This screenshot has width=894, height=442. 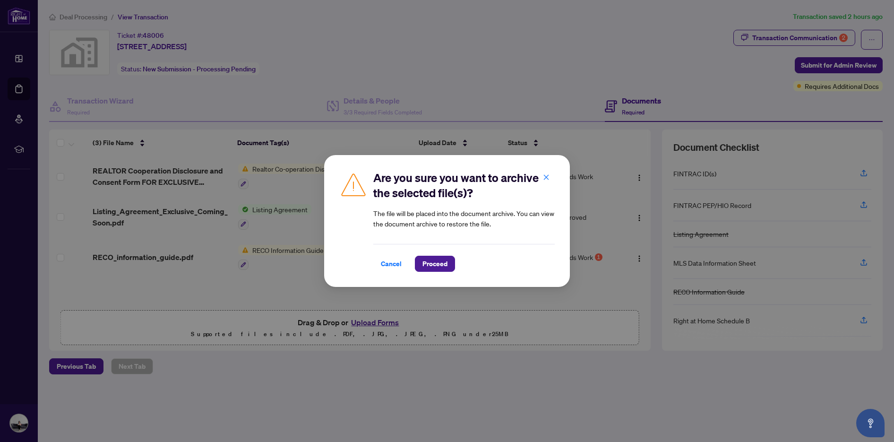 What do you see at coordinates (435, 264) in the screenshot?
I see `button: Proceed` at bounding box center [435, 264].